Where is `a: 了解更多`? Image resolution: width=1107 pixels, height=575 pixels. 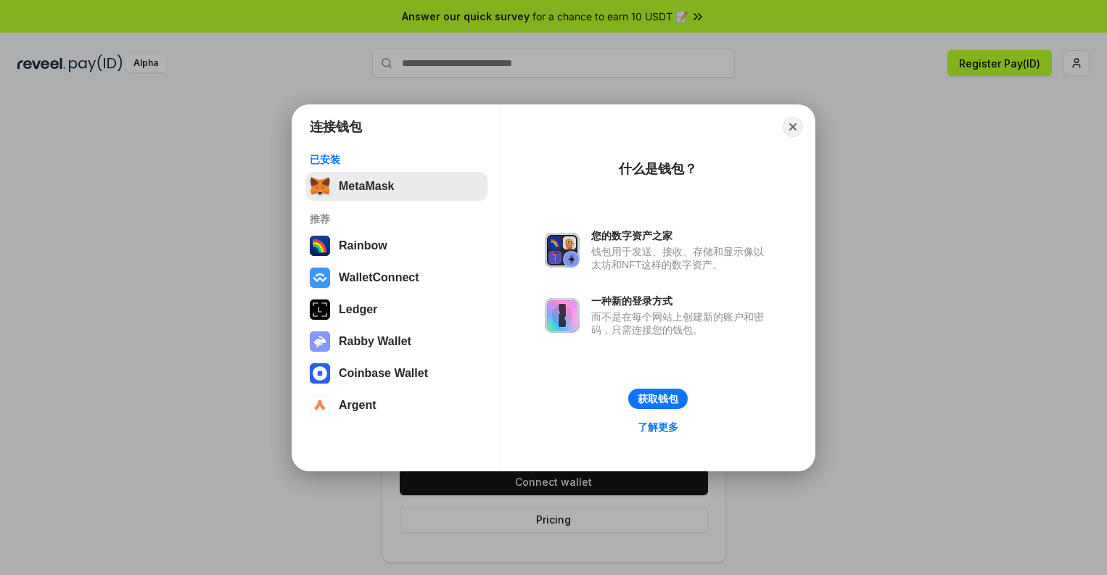 a: 了解更多 is located at coordinates (658, 427).